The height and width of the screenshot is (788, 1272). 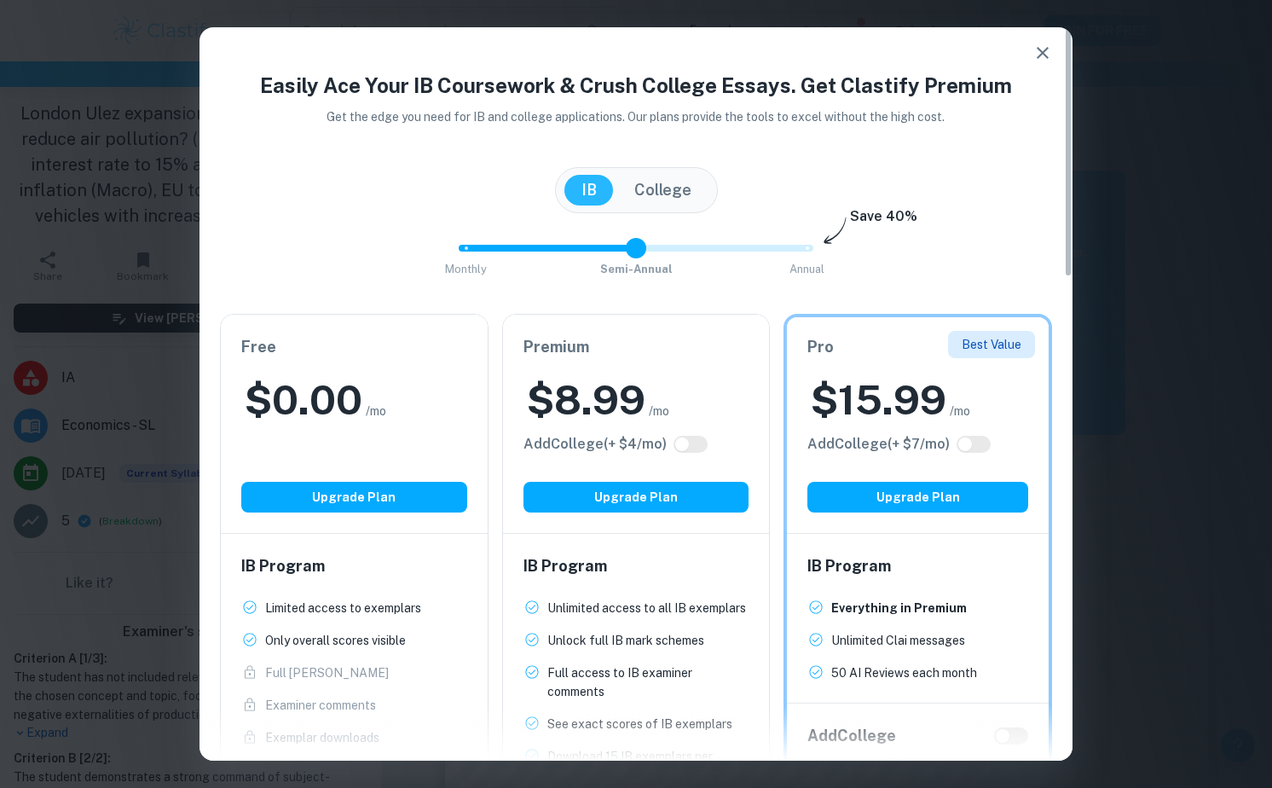 I want to click on span: Semi-Annual, so click(x=636, y=269).